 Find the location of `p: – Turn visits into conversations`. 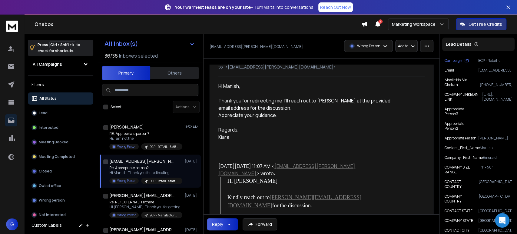

p: – Turn visits into conversations is located at coordinates (244, 7).